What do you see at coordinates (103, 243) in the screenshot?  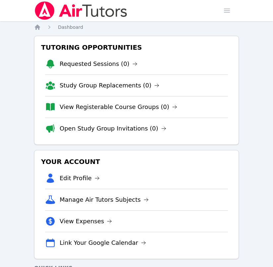 I see `a: Link Your Google Calendar` at bounding box center [103, 243].